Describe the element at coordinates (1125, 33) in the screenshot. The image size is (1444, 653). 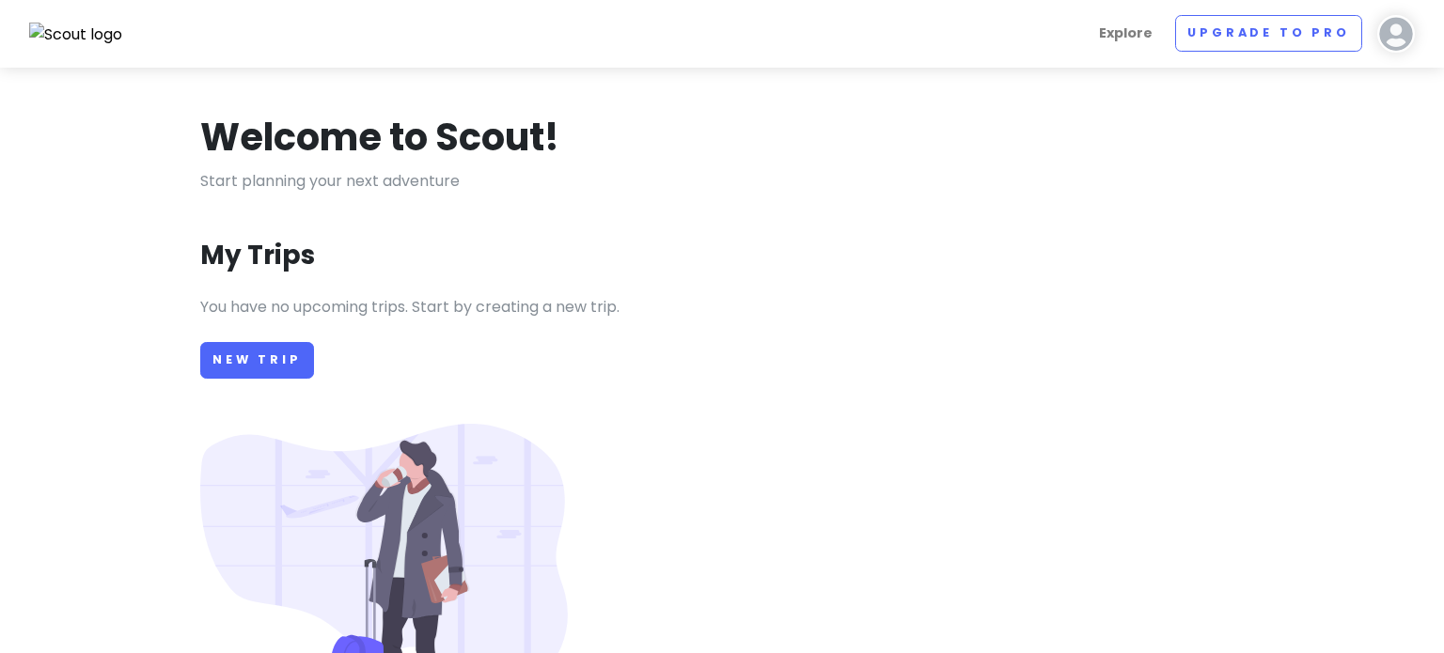
I see `a: Explore` at that location.